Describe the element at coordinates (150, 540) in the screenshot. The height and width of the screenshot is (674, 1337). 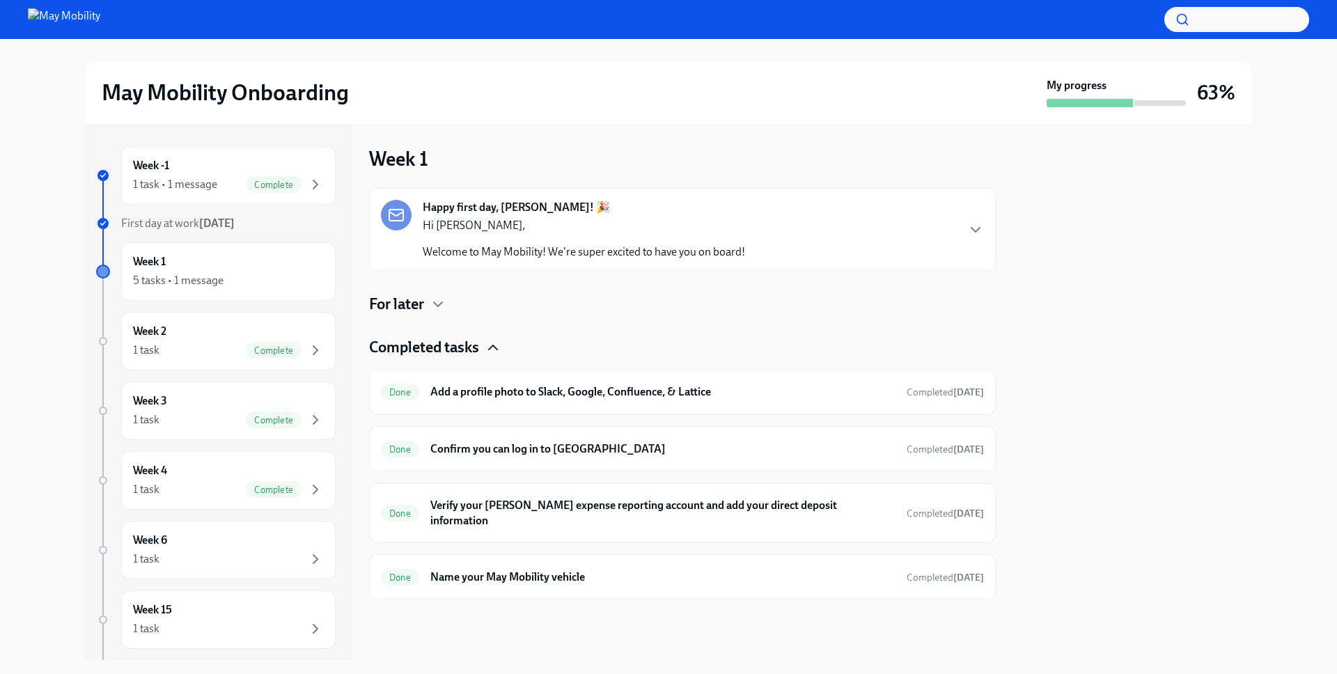
I see `h6: Week 6` at that location.